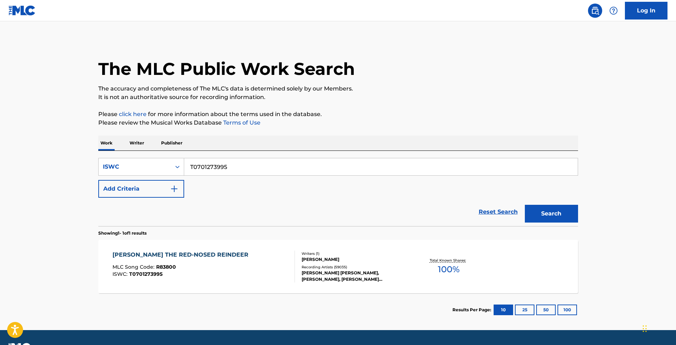 This screenshot has height=345, width=676. I want to click on a: Public Search, so click(595, 11).